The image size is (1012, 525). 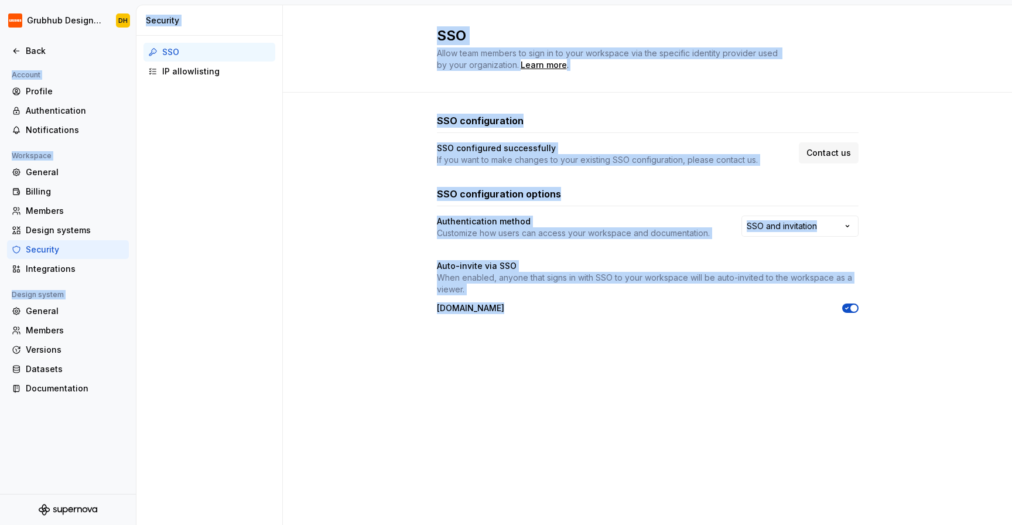 What do you see at coordinates (477, 266) in the screenshot?
I see `h4: Auto-invite via SSO` at bounding box center [477, 266].